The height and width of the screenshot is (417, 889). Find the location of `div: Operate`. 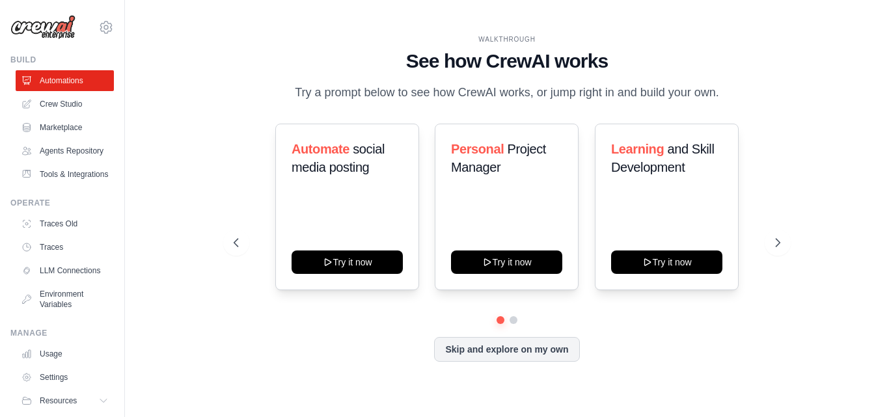

div: Operate is located at coordinates (62, 203).